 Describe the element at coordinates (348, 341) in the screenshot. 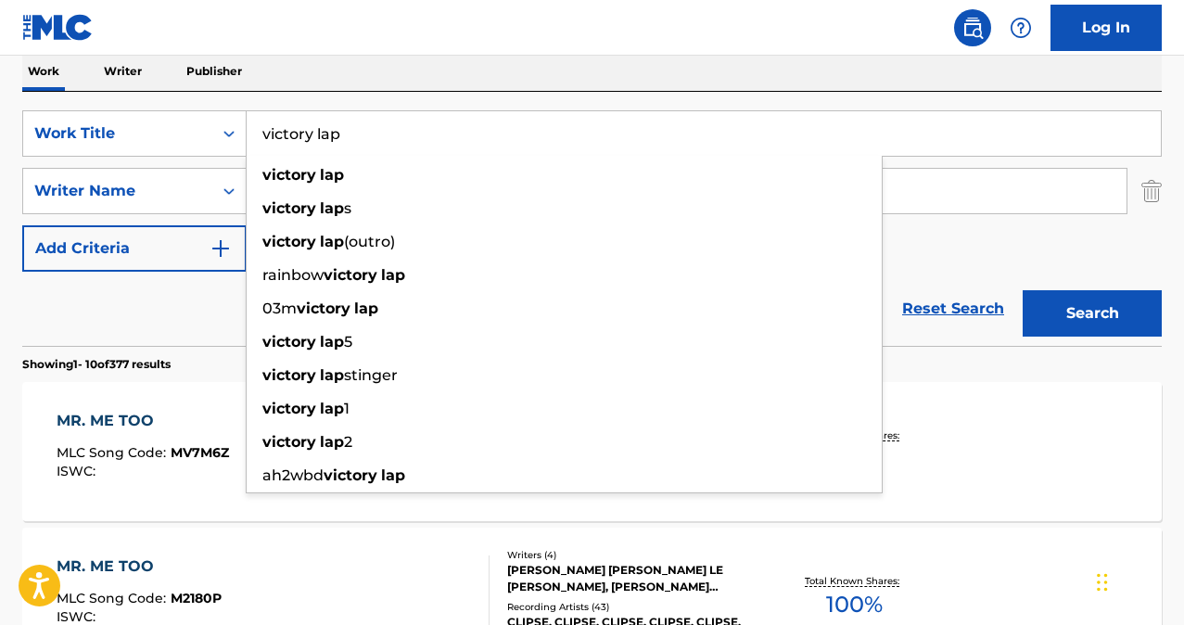

I see `span: 5` at that location.